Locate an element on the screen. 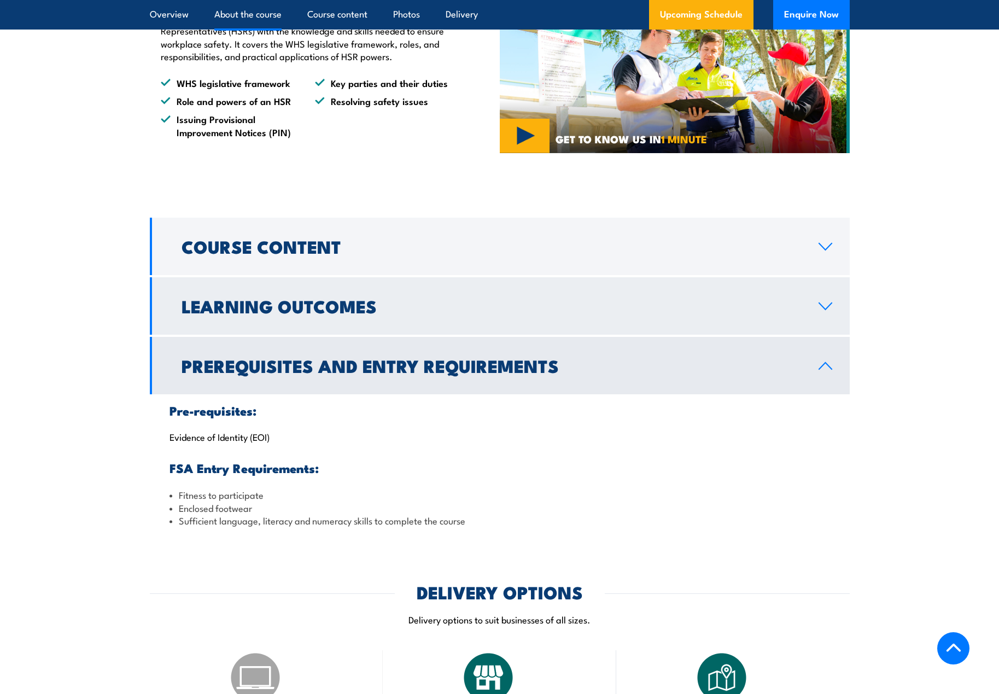 This screenshot has width=999, height=694. h2: Prerequisites and Entry Requirements is located at coordinates (491, 365).